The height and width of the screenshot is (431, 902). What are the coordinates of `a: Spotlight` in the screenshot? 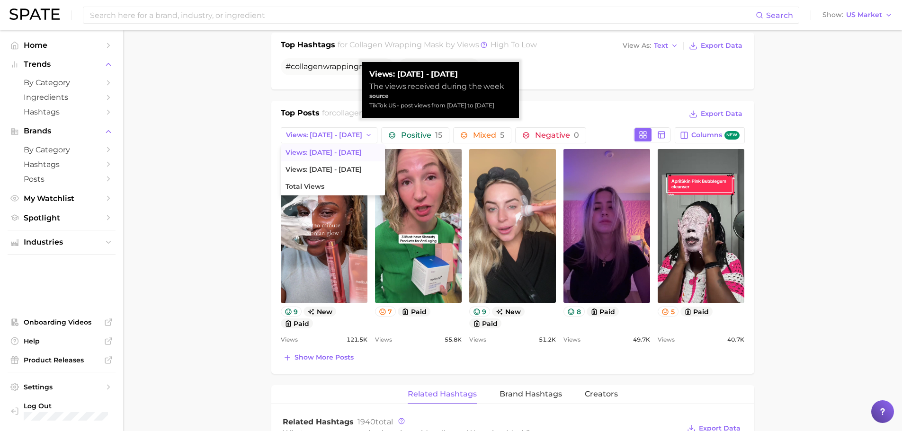 It's located at (62, 218).